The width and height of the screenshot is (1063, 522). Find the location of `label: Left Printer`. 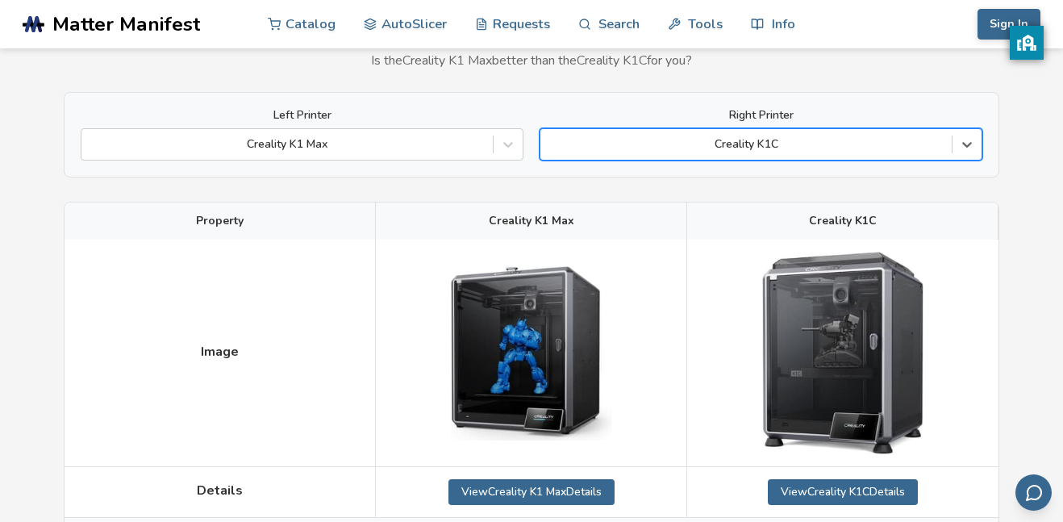

label: Left Printer is located at coordinates (302, 115).